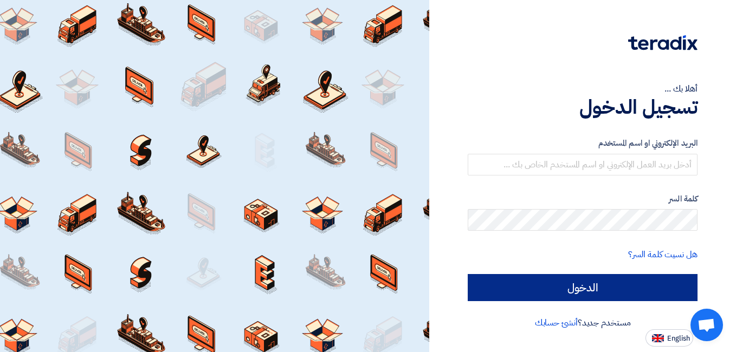  Describe the element at coordinates (663, 255) in the screenshot. I see `a: هل نسيت كلمة السر؟` at that location.